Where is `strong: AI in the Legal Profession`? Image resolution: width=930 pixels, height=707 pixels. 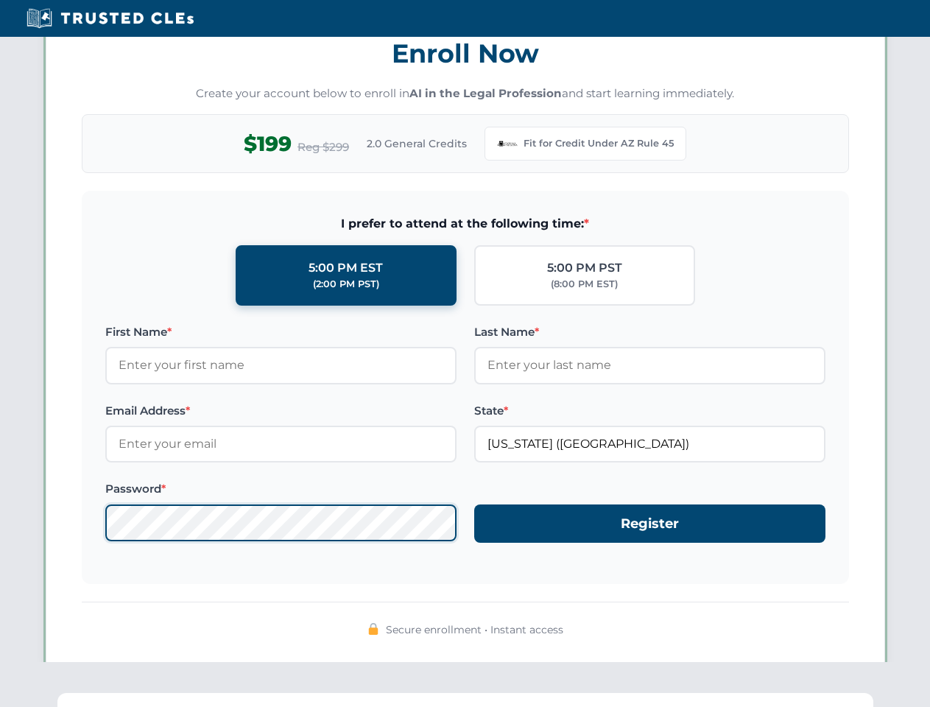 strong: AI in the Legal Profession is located at coordinates (485, 93).